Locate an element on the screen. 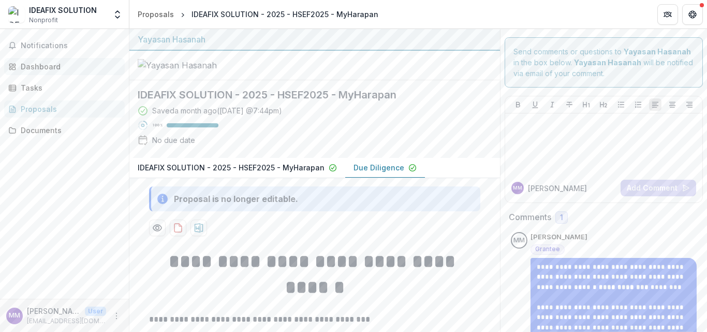 The image size is (707, 332). h2: IDEAFIX SOLUTION - 2025 - HSEF2025 - MyHarapan is located at coordinates (306, 95).